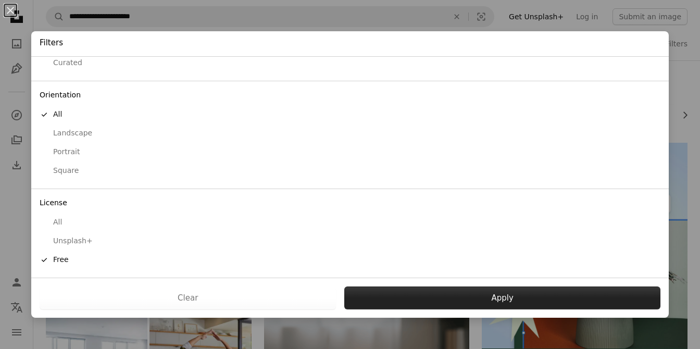 The height and width of the screenshot is (349, 700). What do you see at coordinates (350, 133) in the screenshot?
I see `div: Landscape` at bounding box center [350, 133].